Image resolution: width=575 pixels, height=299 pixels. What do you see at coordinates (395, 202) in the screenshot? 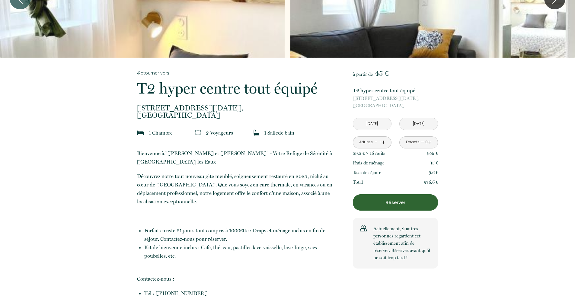
I see `button: Réserver` at bounding box center [395, 202].